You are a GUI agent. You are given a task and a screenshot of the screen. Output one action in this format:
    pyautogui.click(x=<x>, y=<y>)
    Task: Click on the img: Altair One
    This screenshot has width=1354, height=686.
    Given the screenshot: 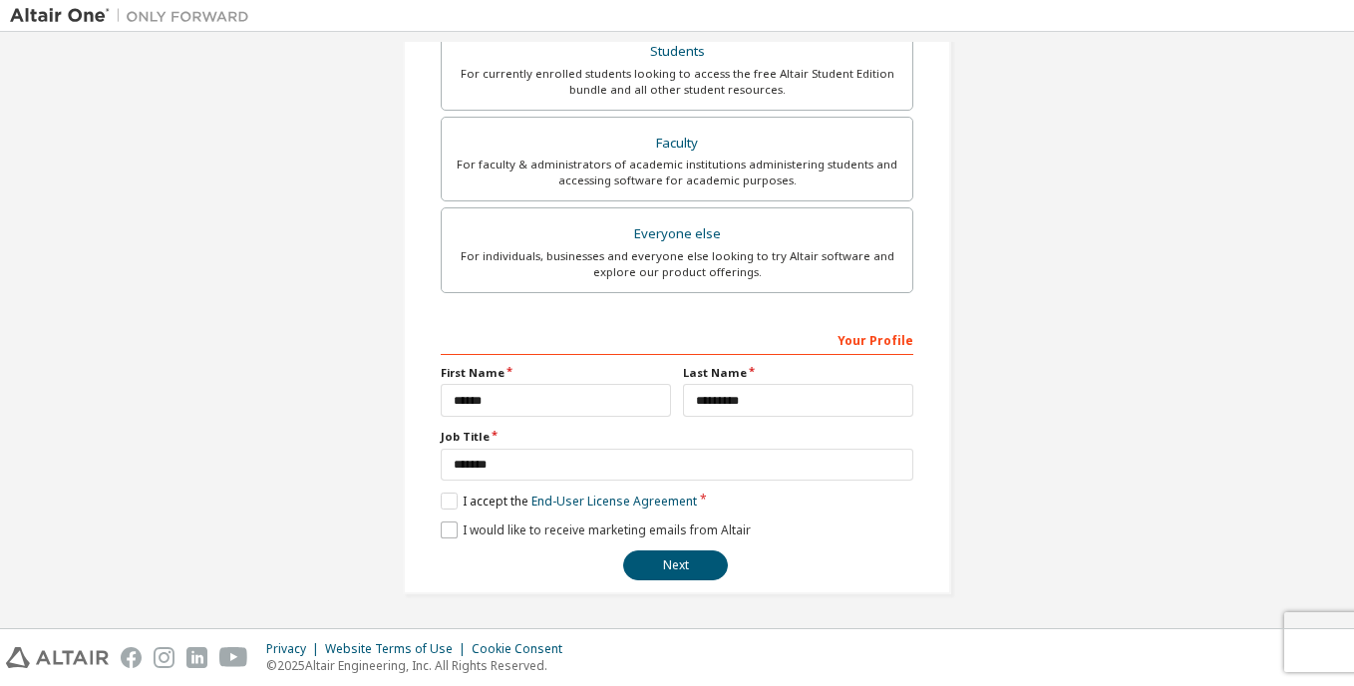 What is the action you would take?
    pyautogui.click(x=135, y=16)
    